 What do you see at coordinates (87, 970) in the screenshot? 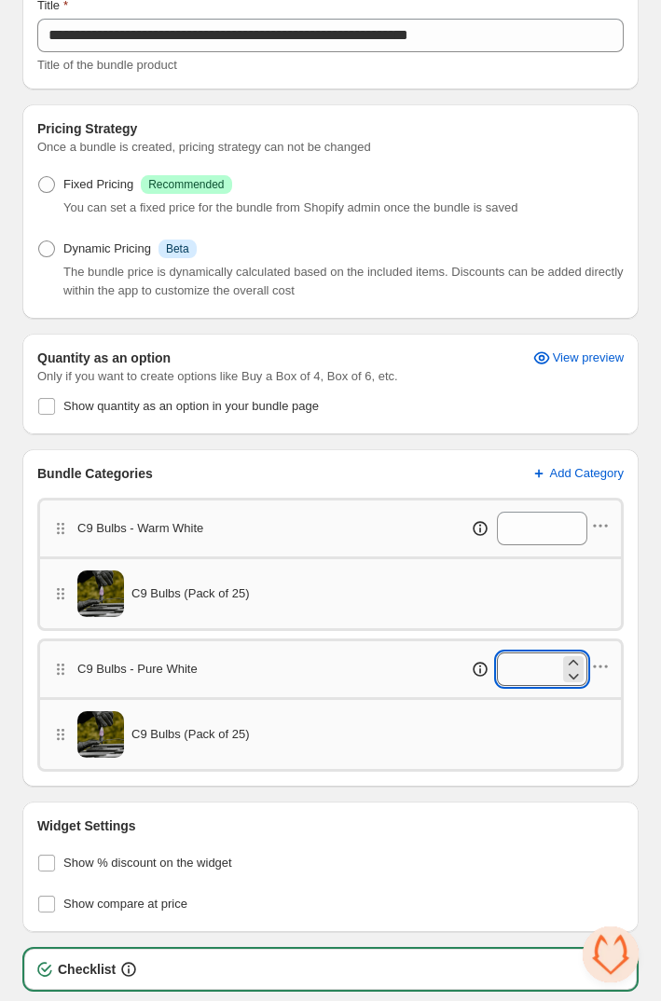
I see `h3: Checklist` at bounding box center [87, 970].